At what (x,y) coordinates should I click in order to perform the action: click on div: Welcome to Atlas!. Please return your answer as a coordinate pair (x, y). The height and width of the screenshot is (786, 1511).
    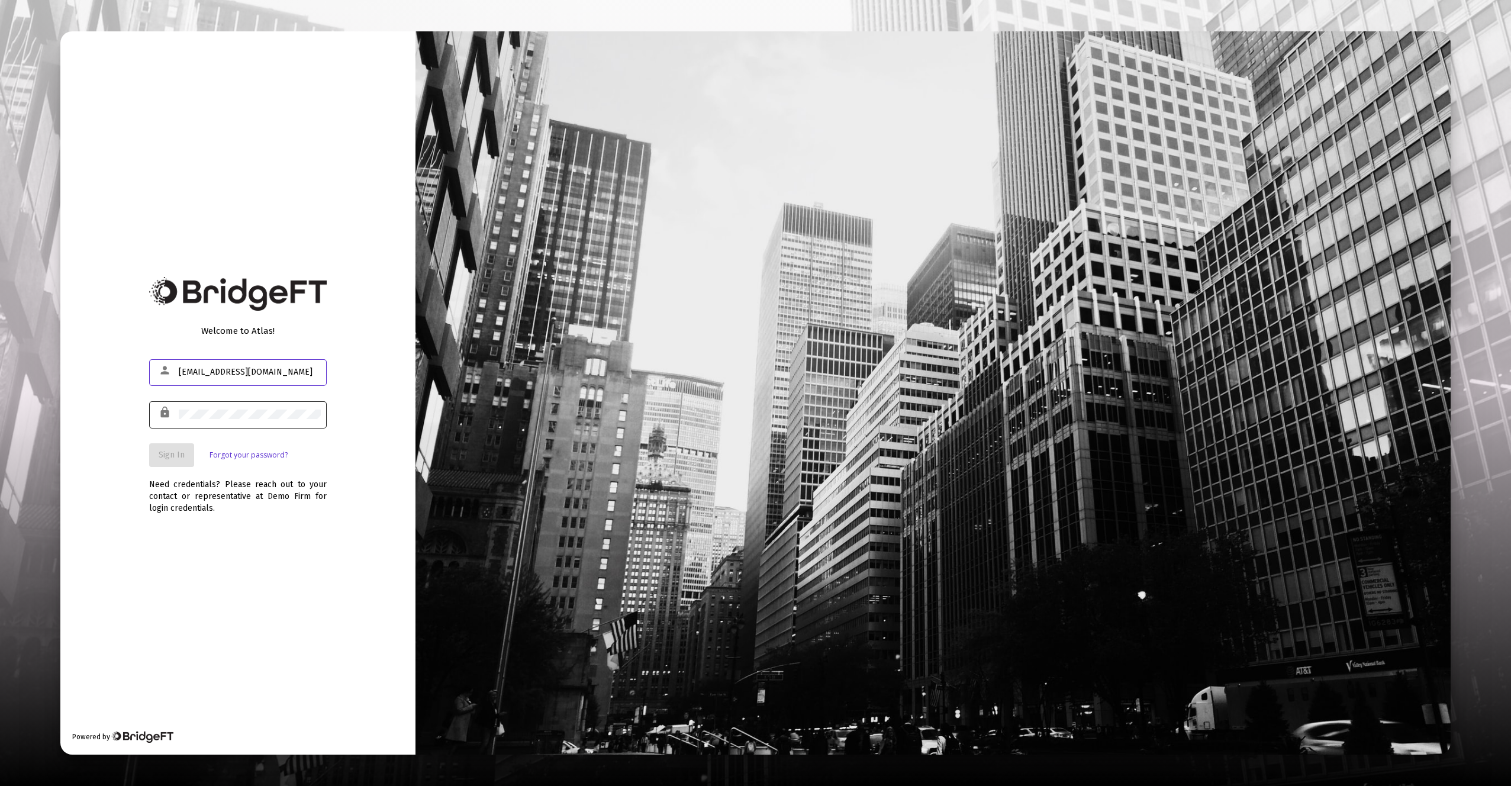
    Looking at the image, I should click on (238, 331).